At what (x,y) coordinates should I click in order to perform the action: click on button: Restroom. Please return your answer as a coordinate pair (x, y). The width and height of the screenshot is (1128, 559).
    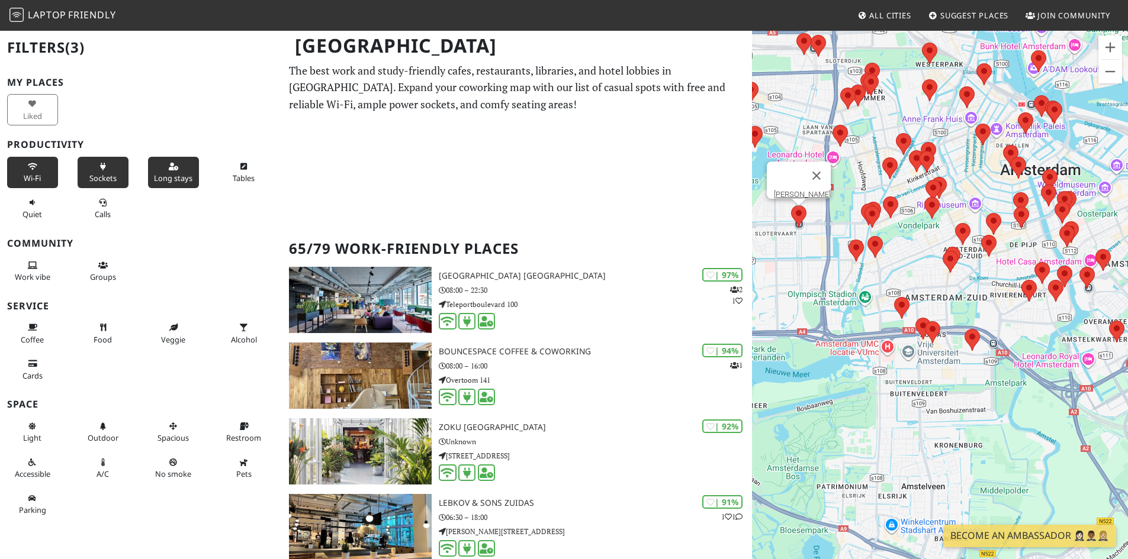
    Looking at the image, I should click on (244, 432).